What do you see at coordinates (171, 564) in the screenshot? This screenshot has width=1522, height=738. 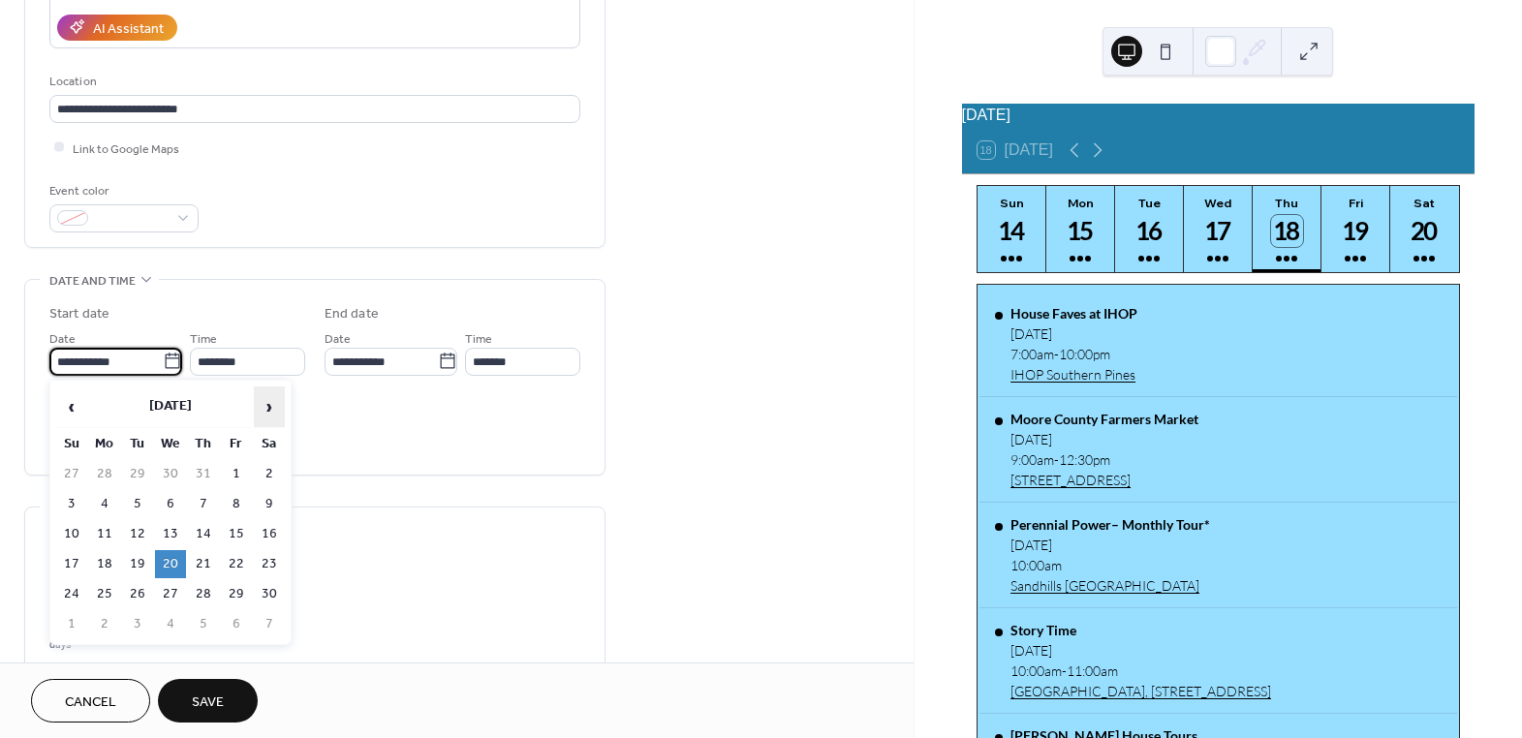 I see `td: 20` at bounding box center [171, 564].